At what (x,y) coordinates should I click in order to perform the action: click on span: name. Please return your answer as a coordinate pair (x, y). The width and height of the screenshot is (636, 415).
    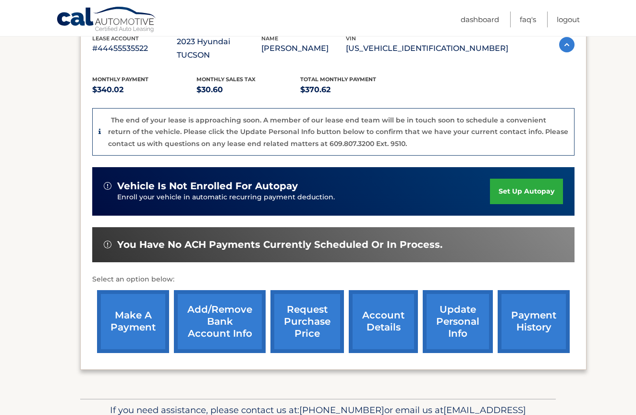
    Looking at the image, I should click on (269, 38).